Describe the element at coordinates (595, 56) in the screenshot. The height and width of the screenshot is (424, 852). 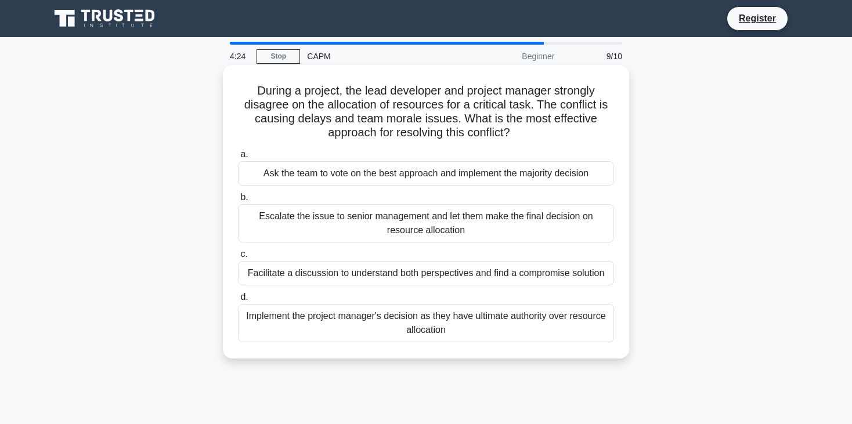
I see `div: 9/10` at that location.